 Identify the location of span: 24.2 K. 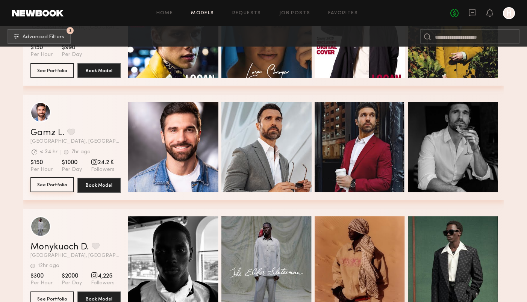
(103, 163).